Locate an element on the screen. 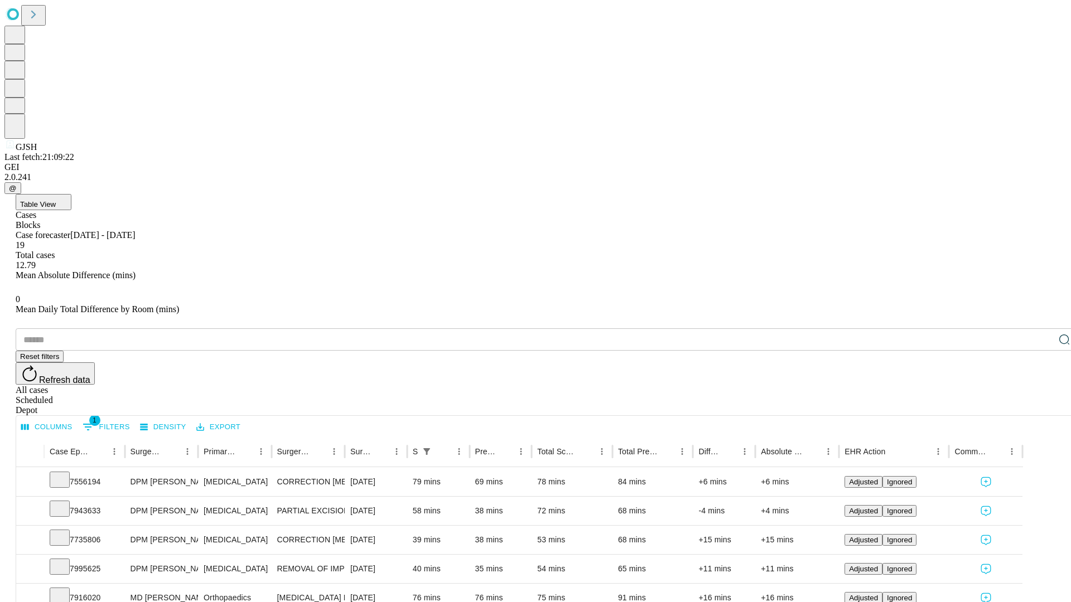 The image size is (1071, 602). div: 1 active filter is located at coordinates (427, 452).